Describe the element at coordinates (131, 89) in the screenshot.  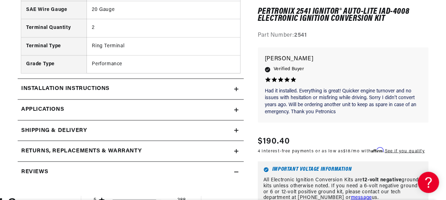
I see `summary: Installation instructions` at that location.